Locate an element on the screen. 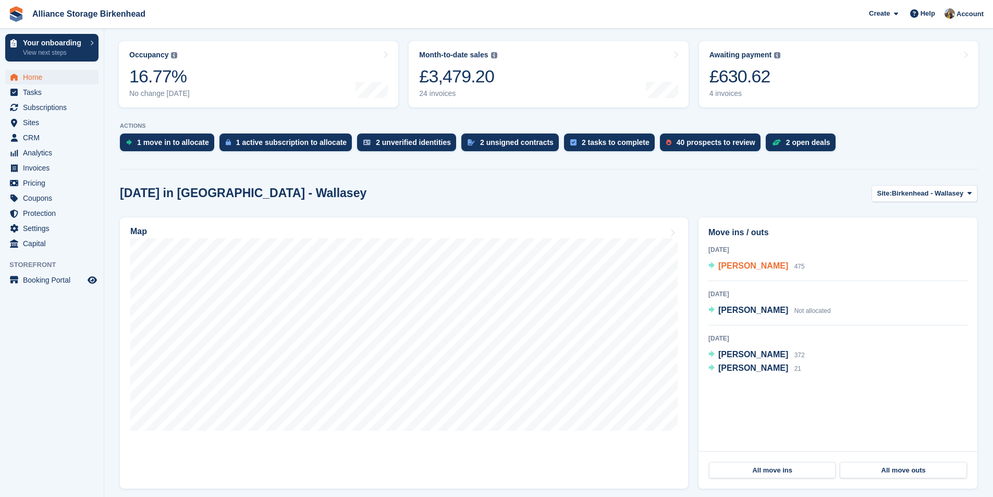 This screenshot has height=497, width=993. img: logo_orange.svg is located at coordinates (21, 21).